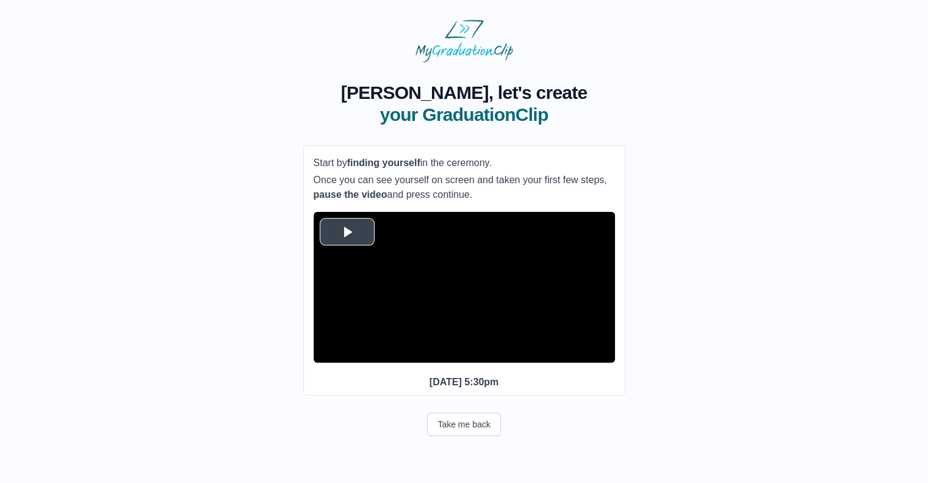 The image size is (928, 483). Describe the element at coordinates (347, 231) in the screenshot. I see `button: Play Video` at that location.